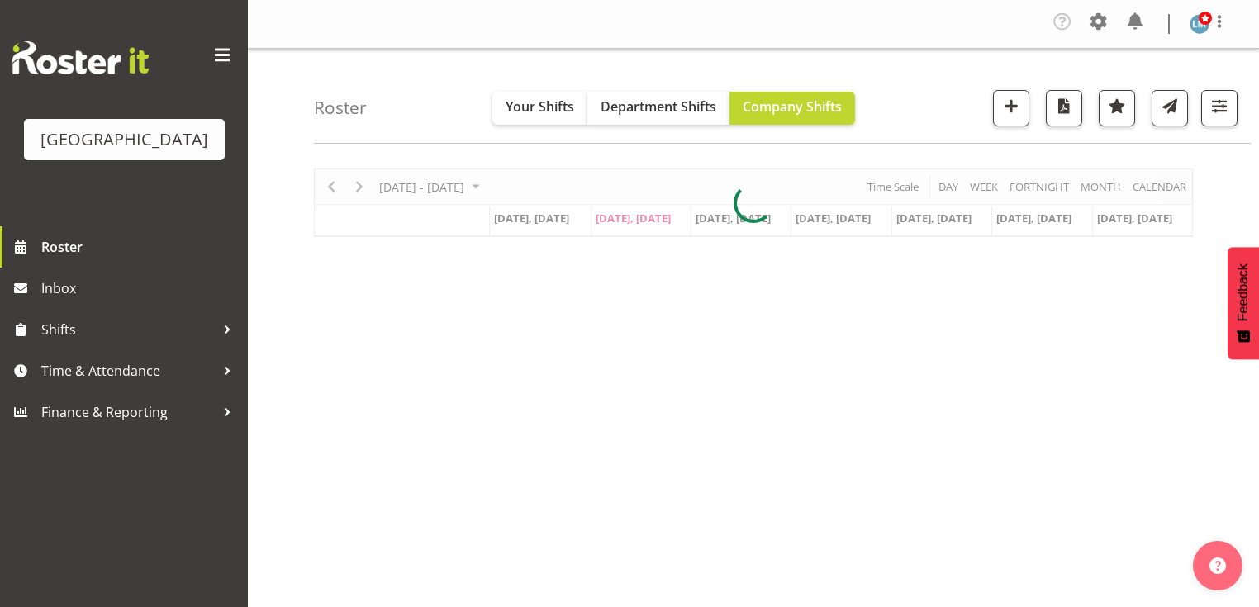 This screenshot has width=1259, height=607. What do you see at coordinates (539, 107) in the screenshot?
I see `span: Your Shifts` at bounding box center [539, 107].